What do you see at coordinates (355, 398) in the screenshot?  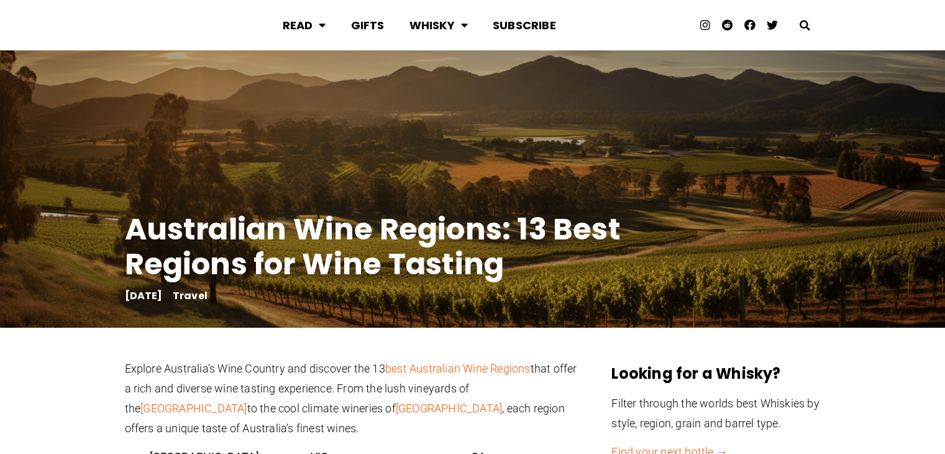 I see `p: Explore Australia’s Wine Country and discover the 13 that offer a rich and diverse wine tasting e...` at bounding box center [355, 398].